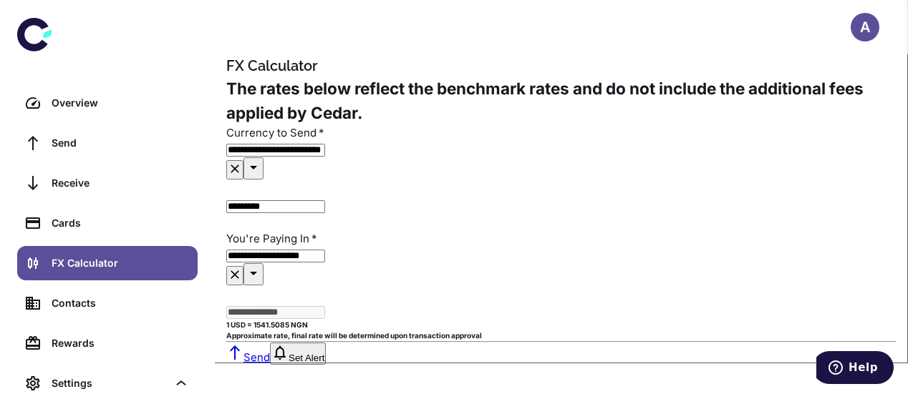 The image size is (908, 394). Describe the element at coordinates (561, 336) in the screenshot. I see `h6: Approximate rate, final rate will be determined upon transaction approval` at that location.